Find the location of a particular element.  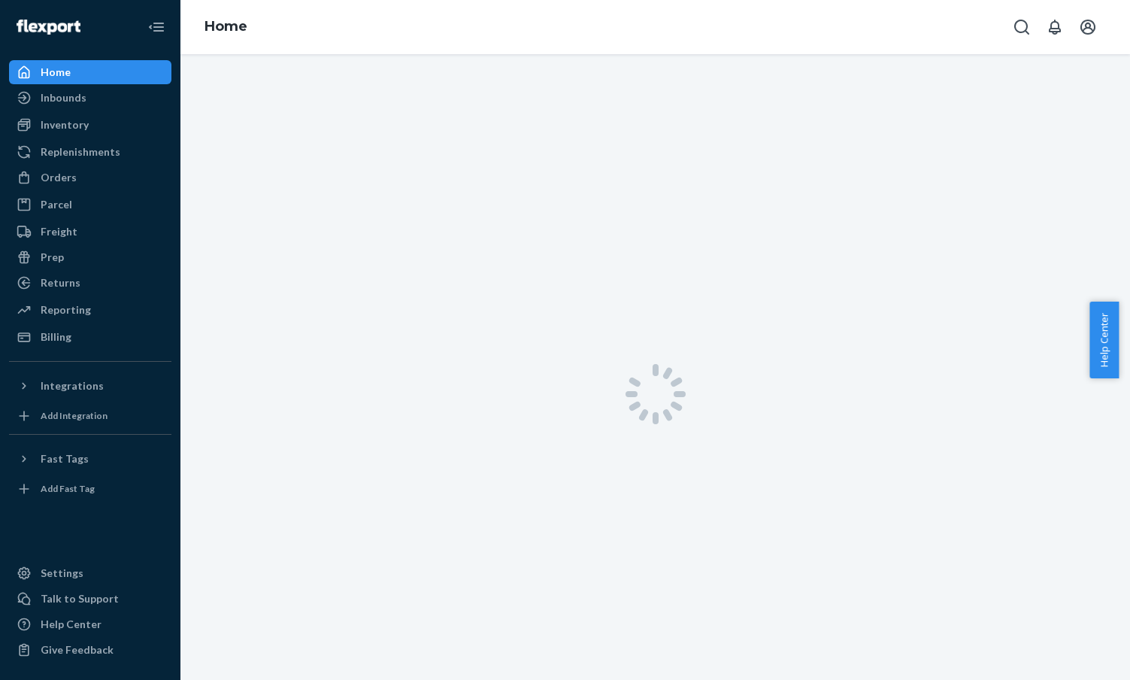

div: Settings is located at coordinates (62, 573).